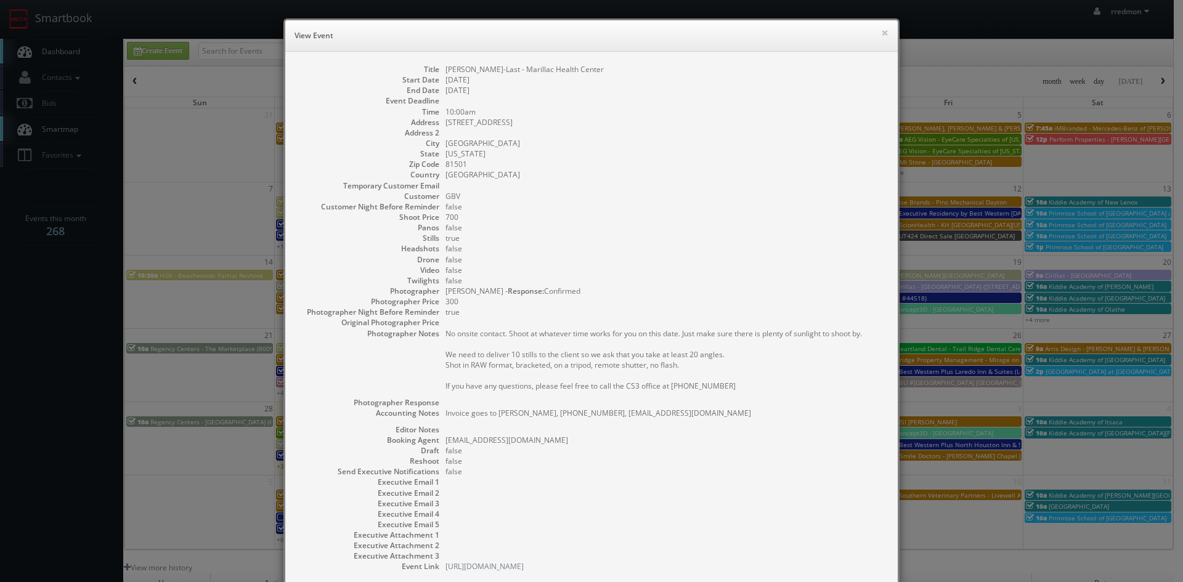 The image size is (1183, 582). I want to click on dt: Country, so click(369, 174).